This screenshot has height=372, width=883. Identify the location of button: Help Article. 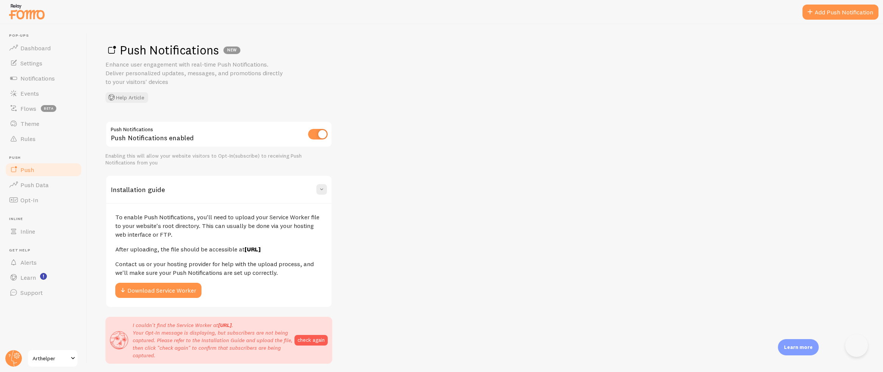
(127, 98).